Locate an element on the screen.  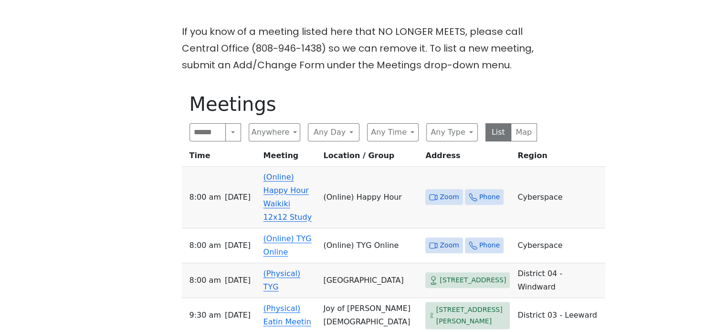
th: Time is located at coordinates (221, 158).